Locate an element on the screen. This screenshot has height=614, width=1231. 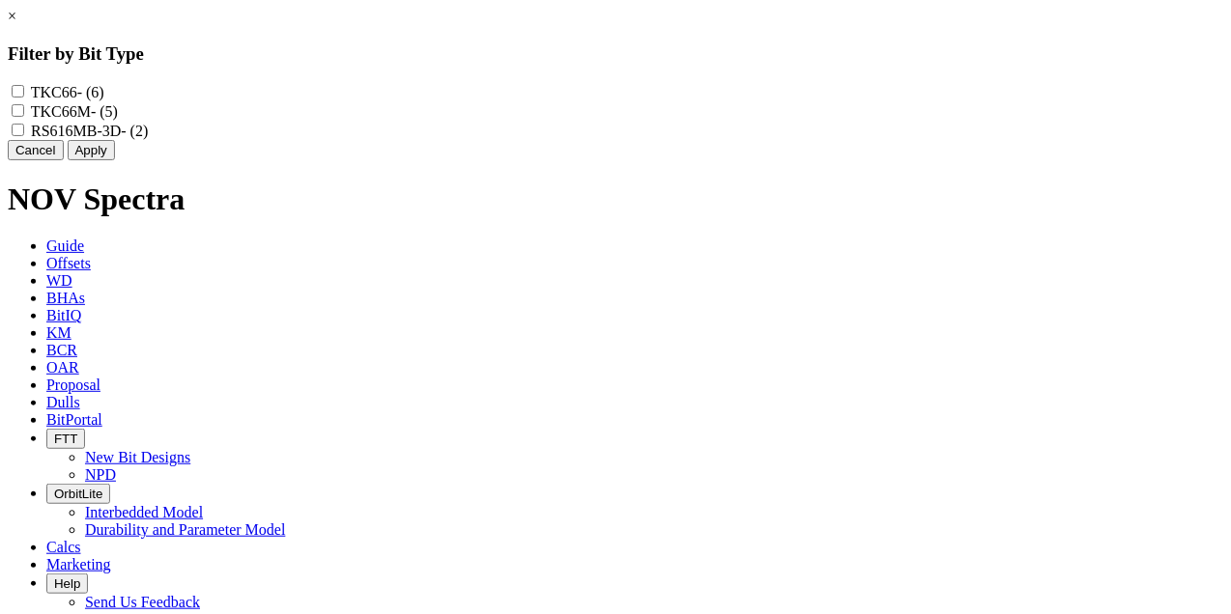
button: Apply is located at coordinates (91, 150).